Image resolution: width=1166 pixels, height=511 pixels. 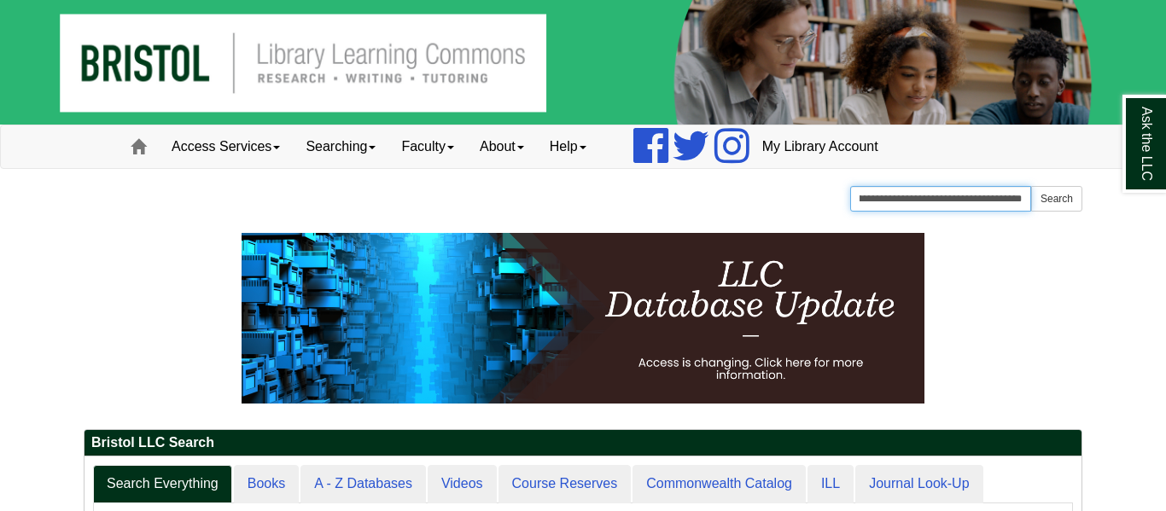 What do you see at coordinates (428, 147) in the screenshot?
I see `a: Faculty` at bounding box center [428, 147].